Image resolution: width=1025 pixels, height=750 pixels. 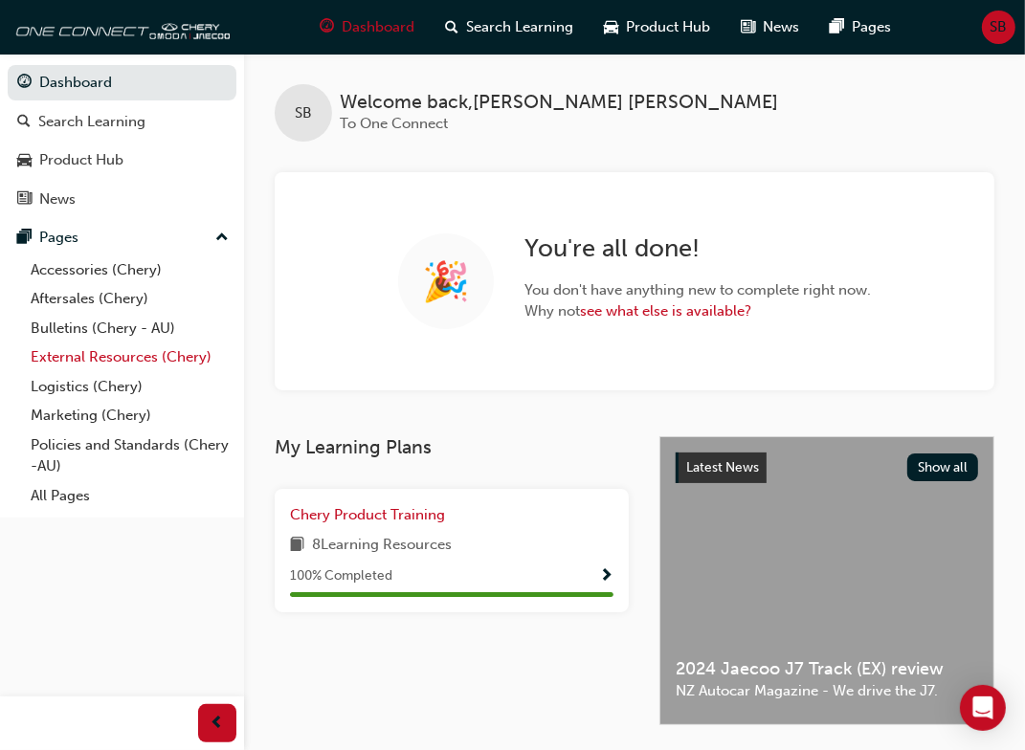 What do you see at coordinates (998, 27) in the screenshot?
I see `button: SB` at bounding box center [998, 27].